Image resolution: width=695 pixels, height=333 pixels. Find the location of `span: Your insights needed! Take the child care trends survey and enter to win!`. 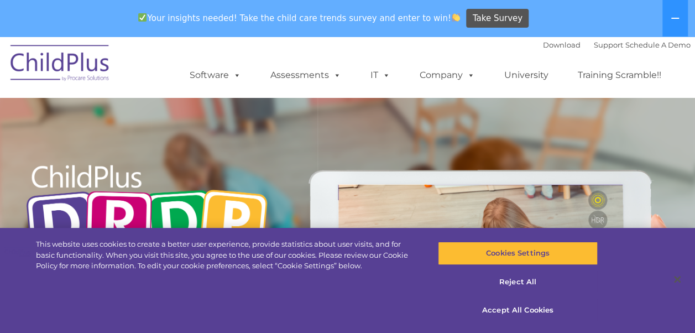

span: Your insights needed! Take the child care trends survey and enter to win! is located at coordinates (299, 18).